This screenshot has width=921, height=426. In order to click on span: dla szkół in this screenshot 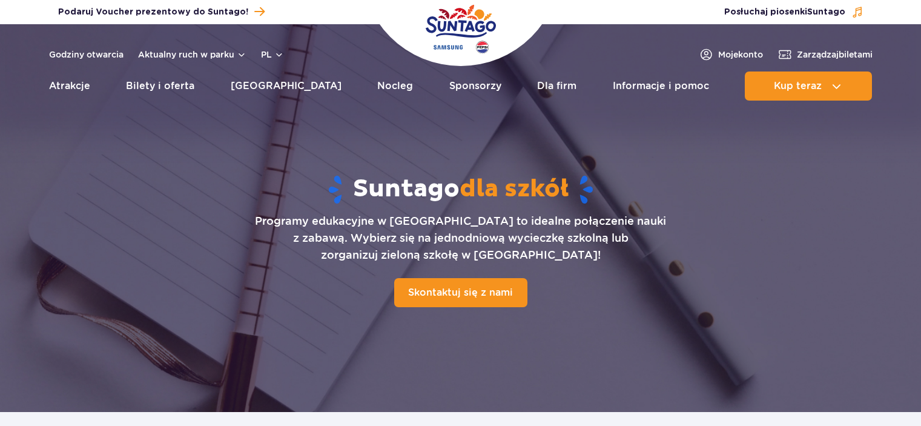, I will do `click(514, 189)`.